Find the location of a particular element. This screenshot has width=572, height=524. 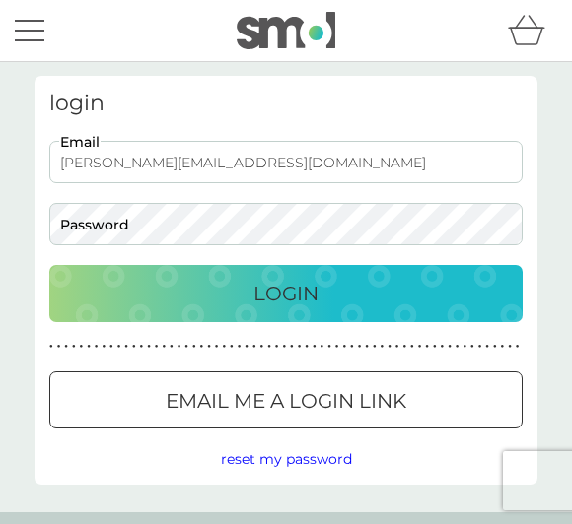

p: Email me a login link is located at coordinates (286, 401).